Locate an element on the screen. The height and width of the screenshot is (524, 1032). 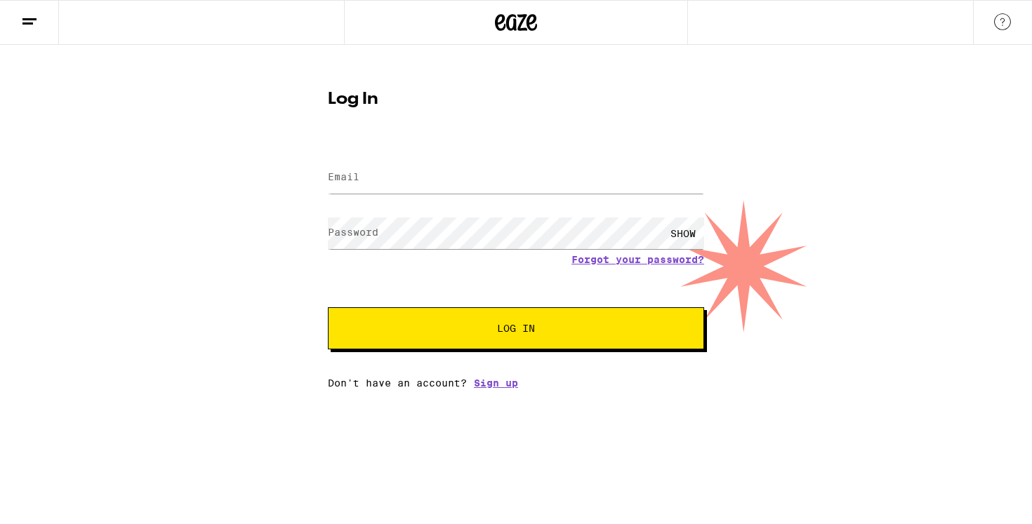
button: Log In is located at coordinates (516, 329).